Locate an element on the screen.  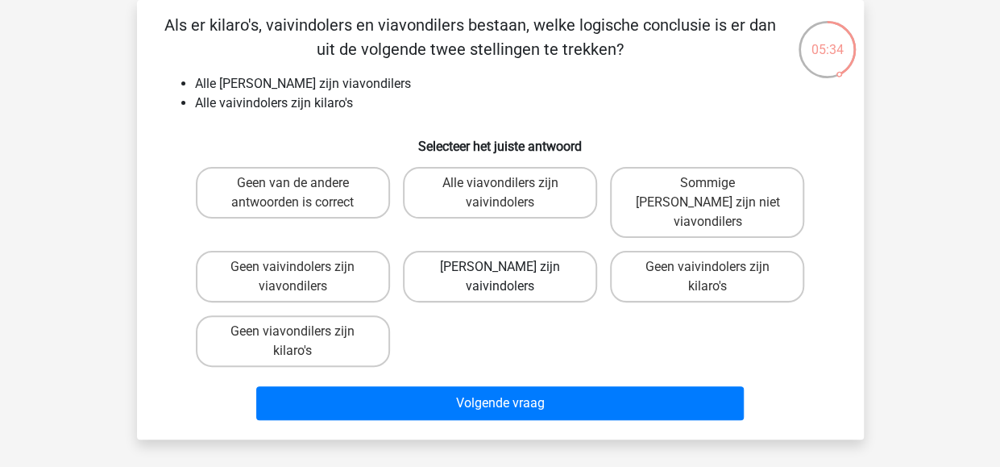
li: Alle vaivindolers zijn kilaro's is located at coordinates (517, 103).